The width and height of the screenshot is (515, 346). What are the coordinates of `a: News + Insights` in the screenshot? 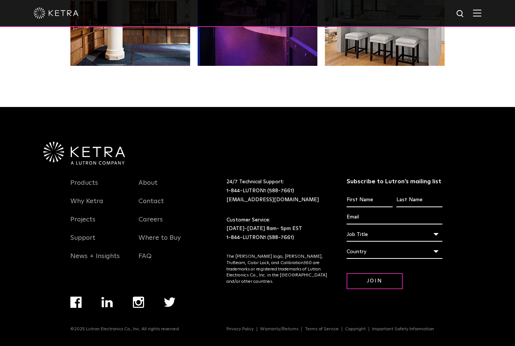 It's located at (95, 261).